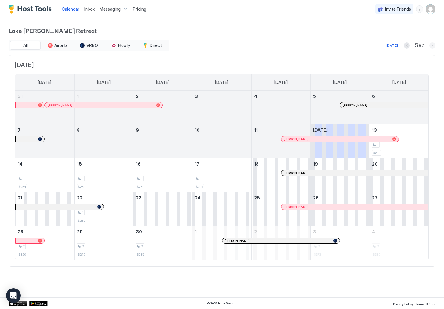 The image size is (444, 309). What do you see at coordinates (80, 198) in the screenshot?
I see `span: 22` at bounding box center [80, 198].